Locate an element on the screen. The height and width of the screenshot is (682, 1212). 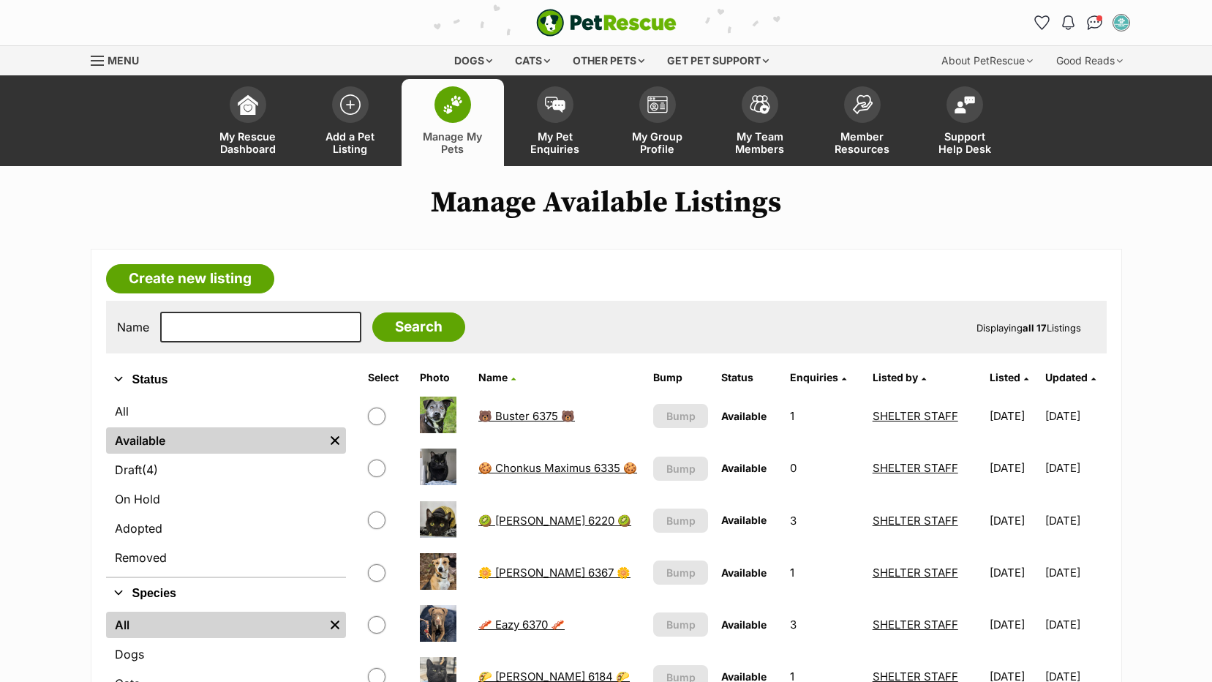
img: help-desk-icon-fdf02630f3aa405de69fd3d07c3f3aa587a6932b1a1747fa1d2bba05be0121f9.svg is located at coordinates (965, 105).